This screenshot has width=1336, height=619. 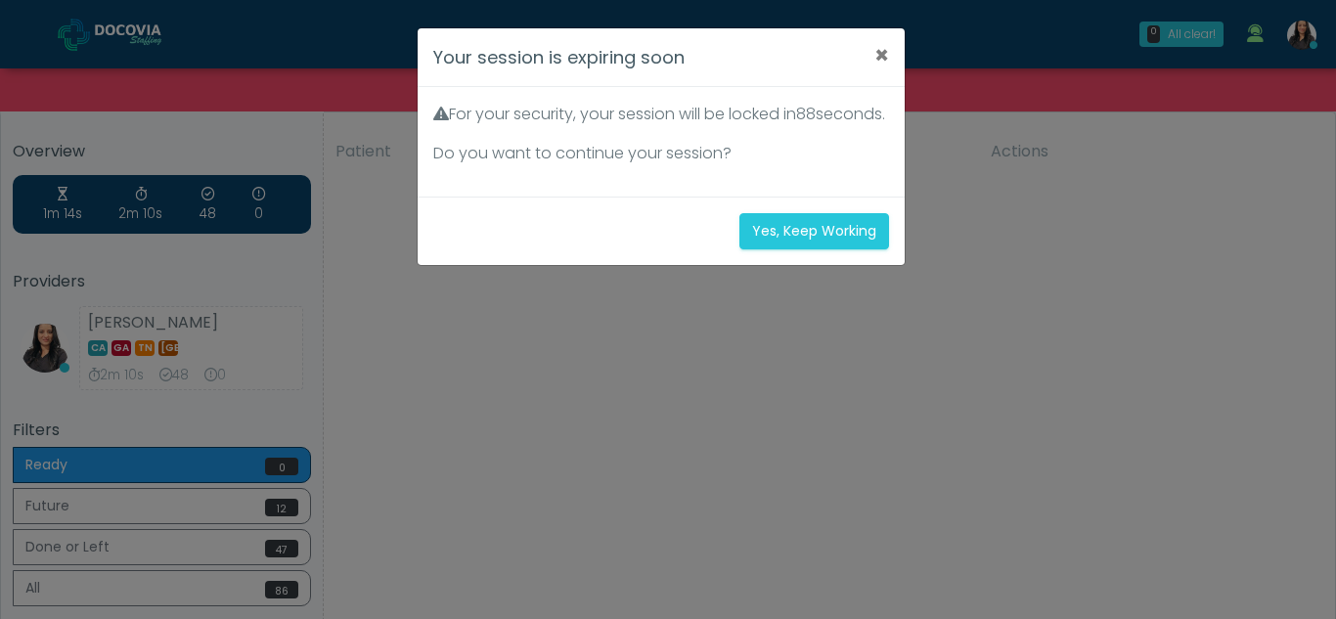 I want to click on h4: Your session is expiring soon, so click(x=558, y=57).